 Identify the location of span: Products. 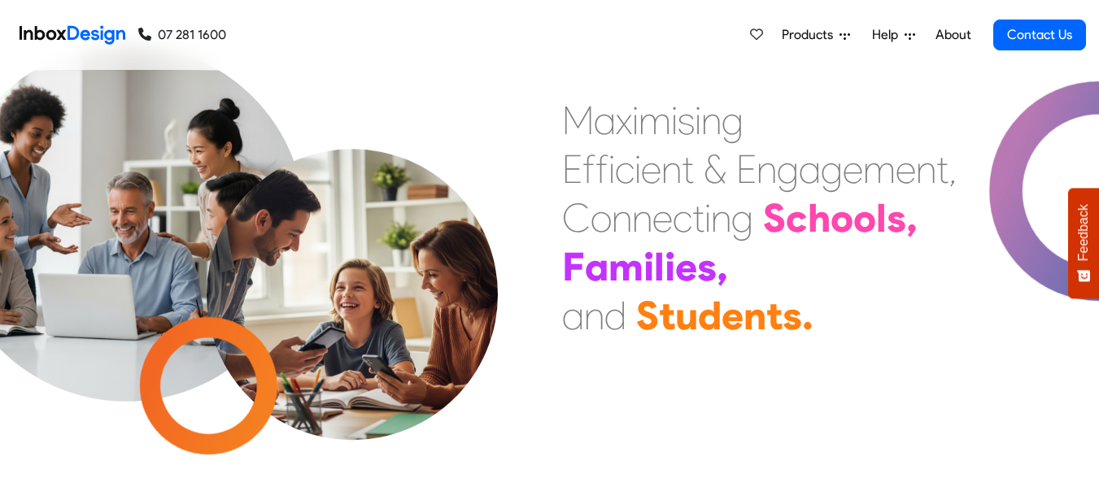
(810, 35).